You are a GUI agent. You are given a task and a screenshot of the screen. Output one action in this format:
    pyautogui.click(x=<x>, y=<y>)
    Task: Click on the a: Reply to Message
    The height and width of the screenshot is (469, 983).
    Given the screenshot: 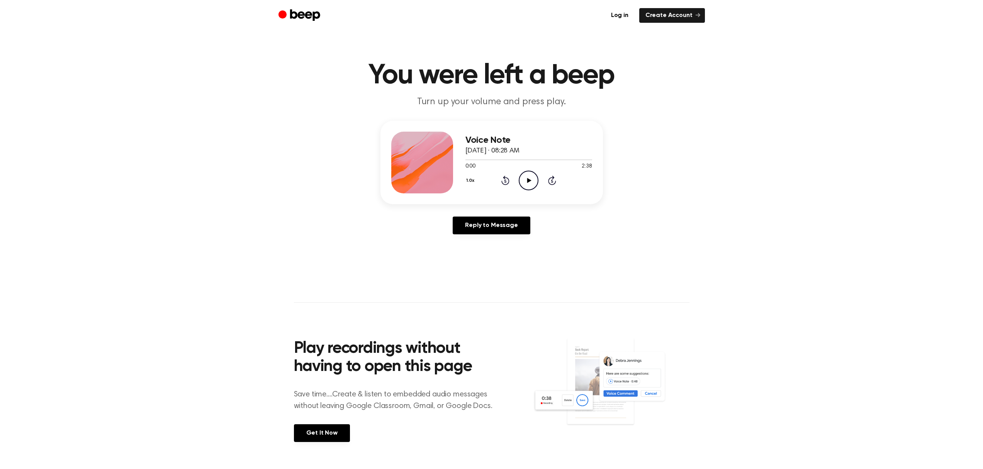 What is the action you would take?
    pyautogui.click(x=491, y=226)
    